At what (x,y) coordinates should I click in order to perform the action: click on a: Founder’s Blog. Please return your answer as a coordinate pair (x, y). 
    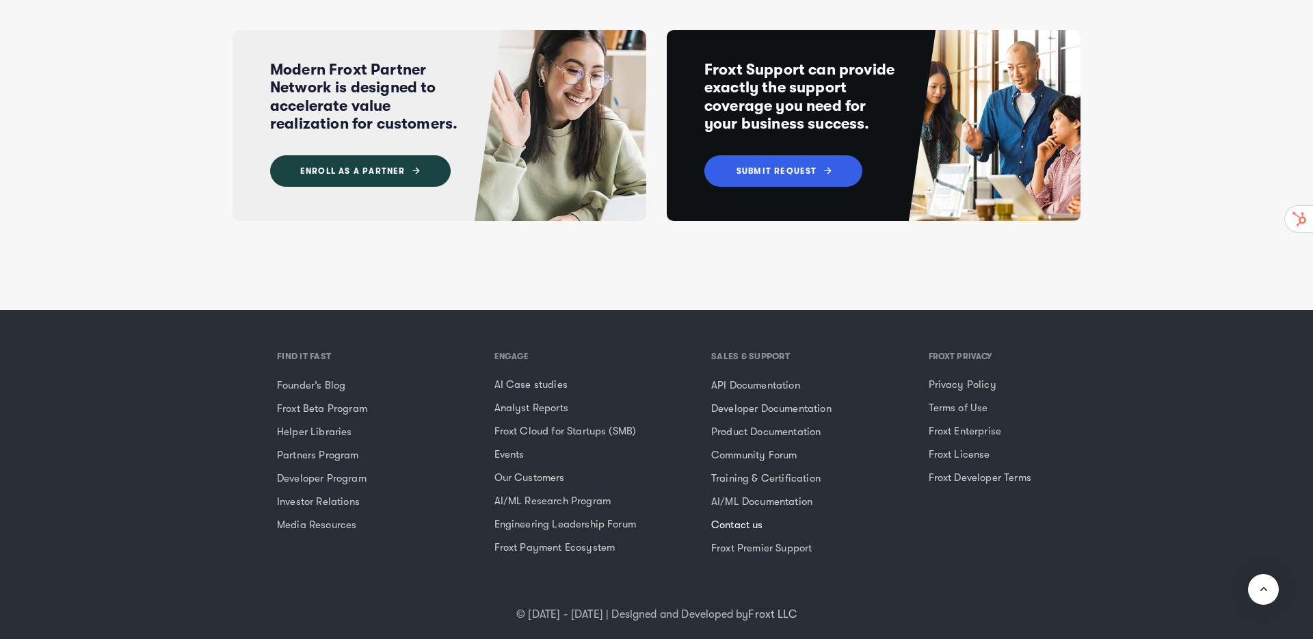
    Looking at the image, I should click on (376, 385).